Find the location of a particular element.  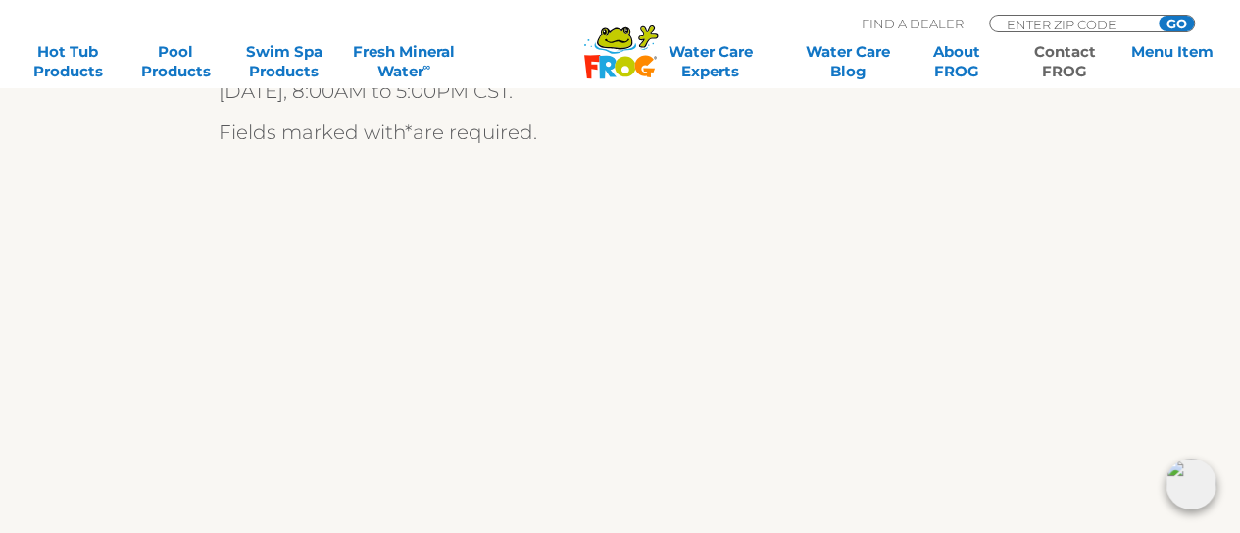

input: GO is located at coordinates (1177, 24).